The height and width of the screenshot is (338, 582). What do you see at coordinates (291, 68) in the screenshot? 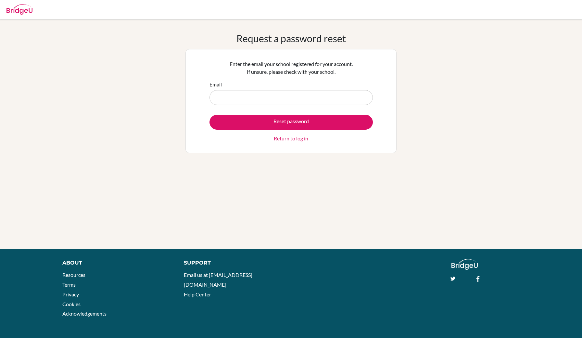
I see `p: Enter the email your school registered for your account. If unsure, please check with your school.` at bounding box center [291, 68].